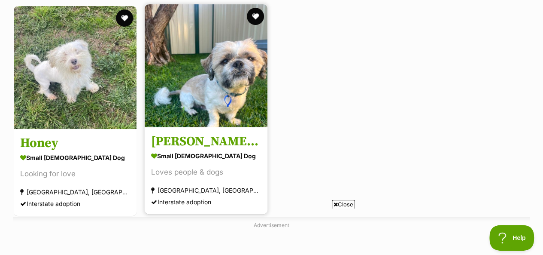  I want to click on span: Close, so click(344, 204).